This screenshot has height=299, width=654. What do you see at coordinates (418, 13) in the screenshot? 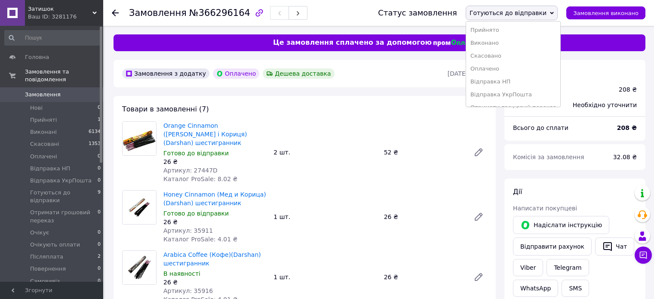
I see `div: Статус замовлення` at bounding box center [418, 13].